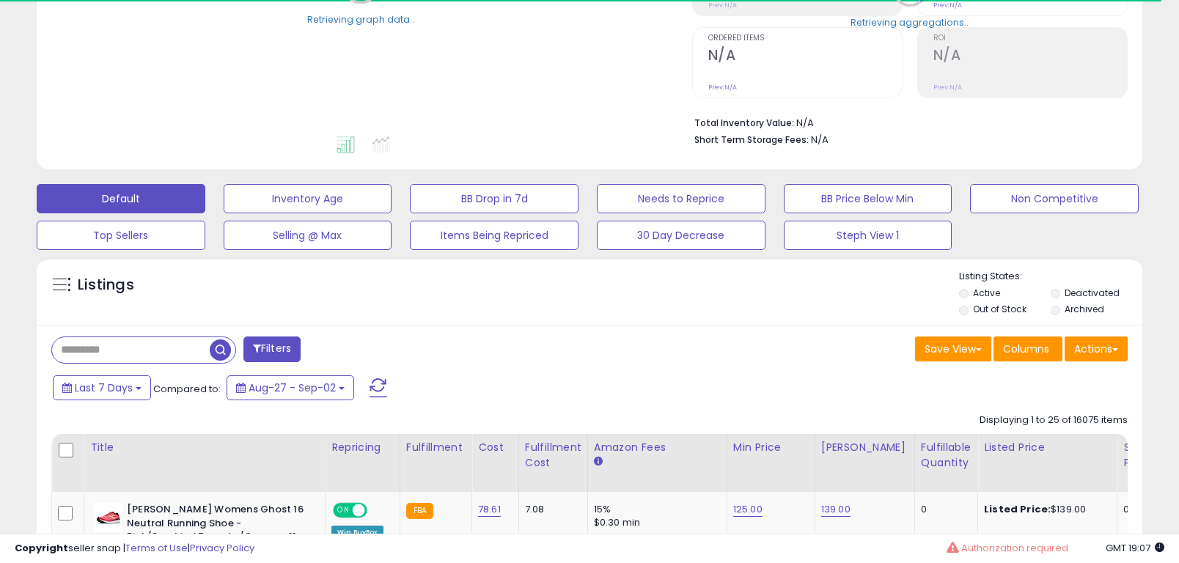  Describe the element at coordinates (944, 510) in the screenshot. I see `div: 0` at that location.